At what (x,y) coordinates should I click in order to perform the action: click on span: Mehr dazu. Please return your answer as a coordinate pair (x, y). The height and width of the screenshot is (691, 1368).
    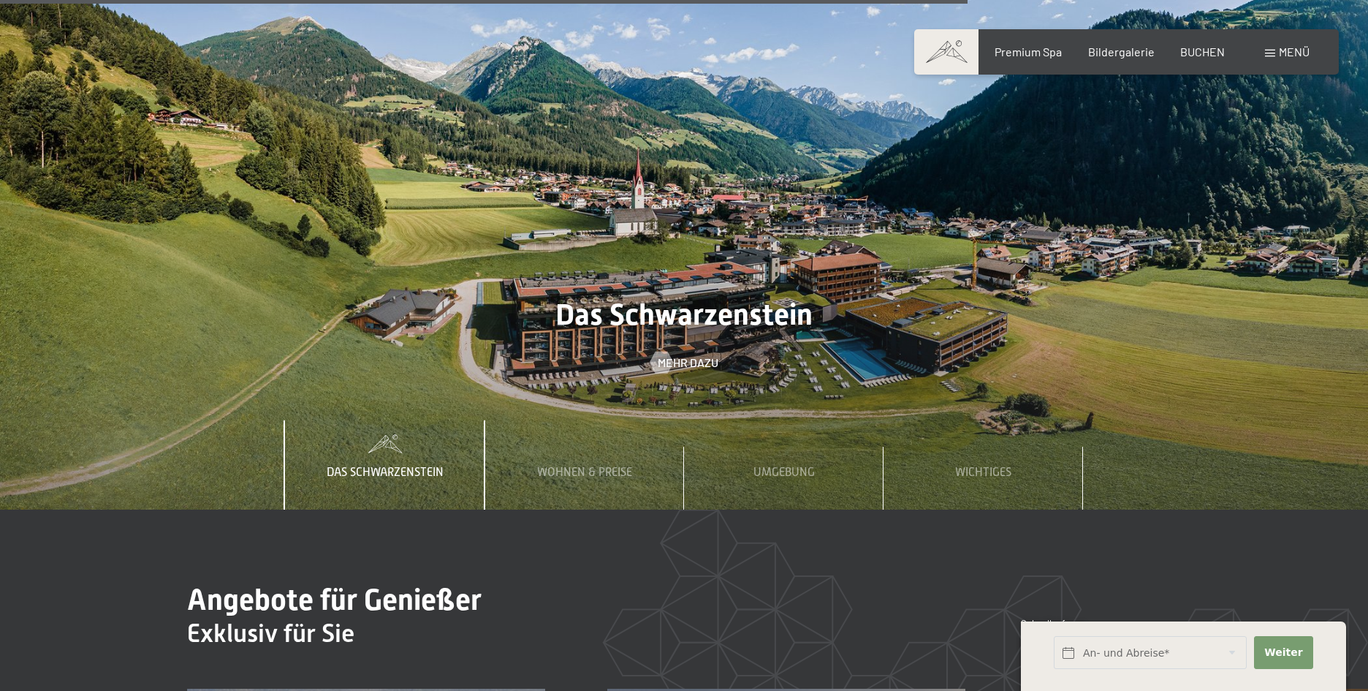
    Looking at the image, I should click on (688, 363).